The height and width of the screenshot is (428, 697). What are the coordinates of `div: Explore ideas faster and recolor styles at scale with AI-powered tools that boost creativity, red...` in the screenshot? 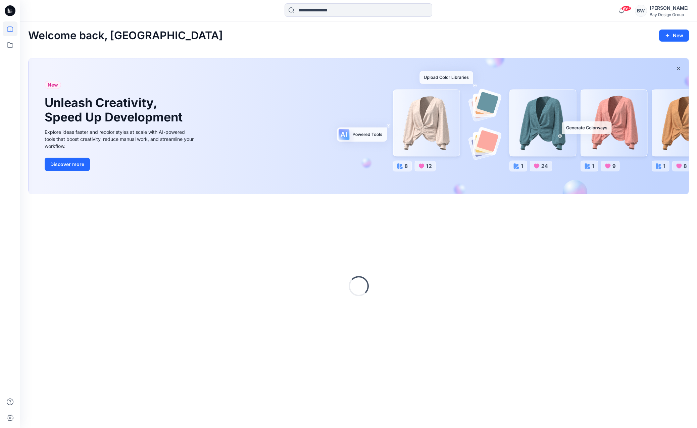 It's located at (120, 139).